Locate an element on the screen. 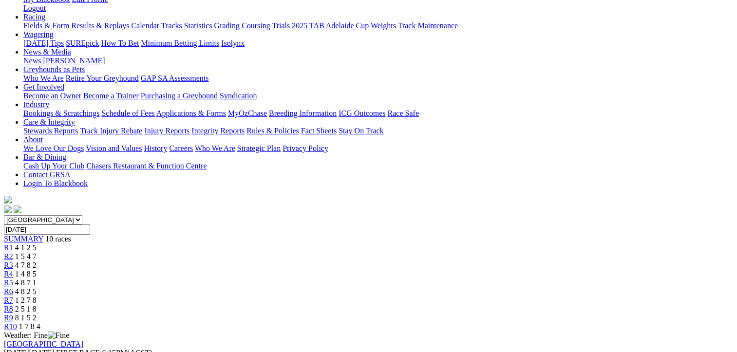 The width and height of the screenshot is (737, 352). a: R4 is located at coordinates (8, 274).